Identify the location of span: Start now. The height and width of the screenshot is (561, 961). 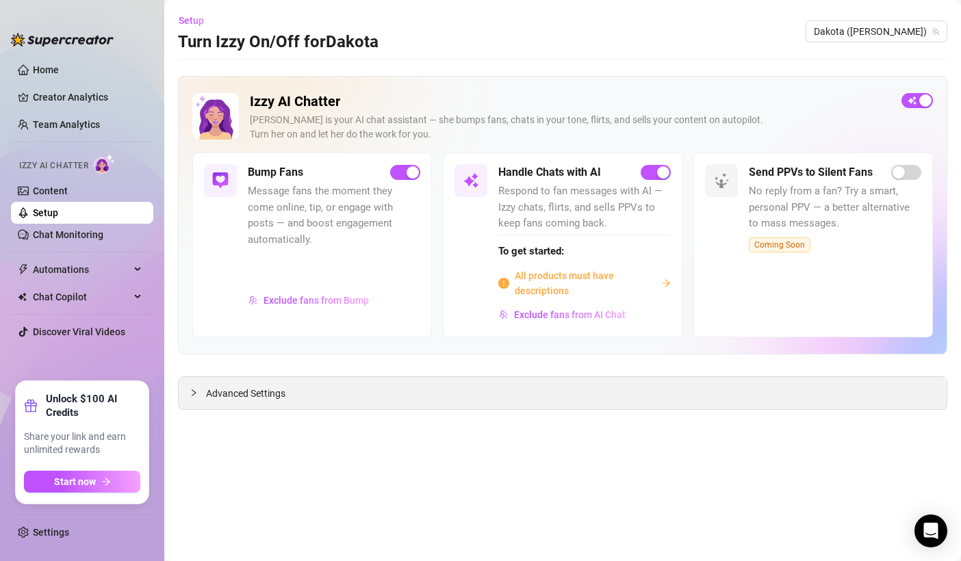
(75, 482).